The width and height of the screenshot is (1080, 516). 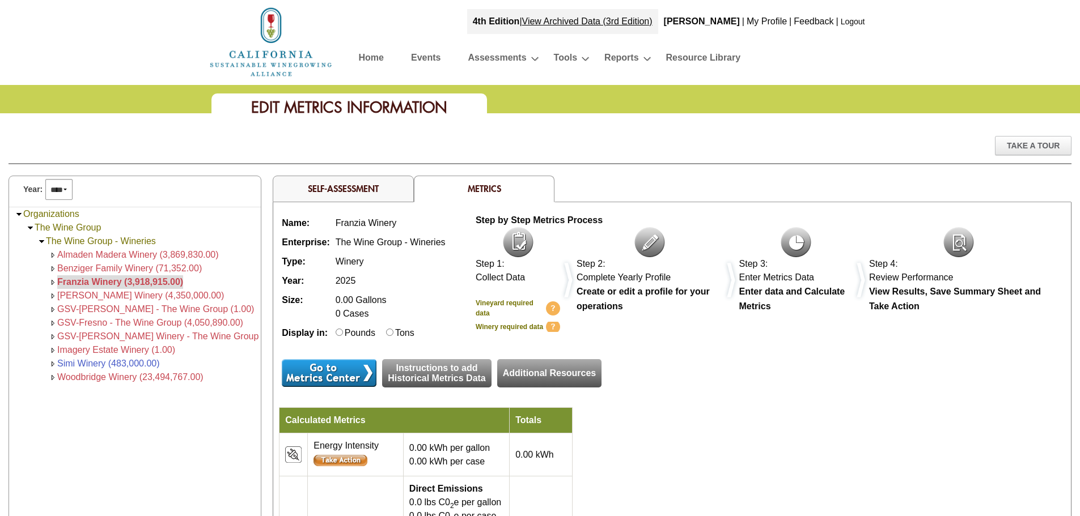 What do you see at coordinates (813, 21) in the screenshot?
I see `a: Feedback` at bounding box center [813, 21].